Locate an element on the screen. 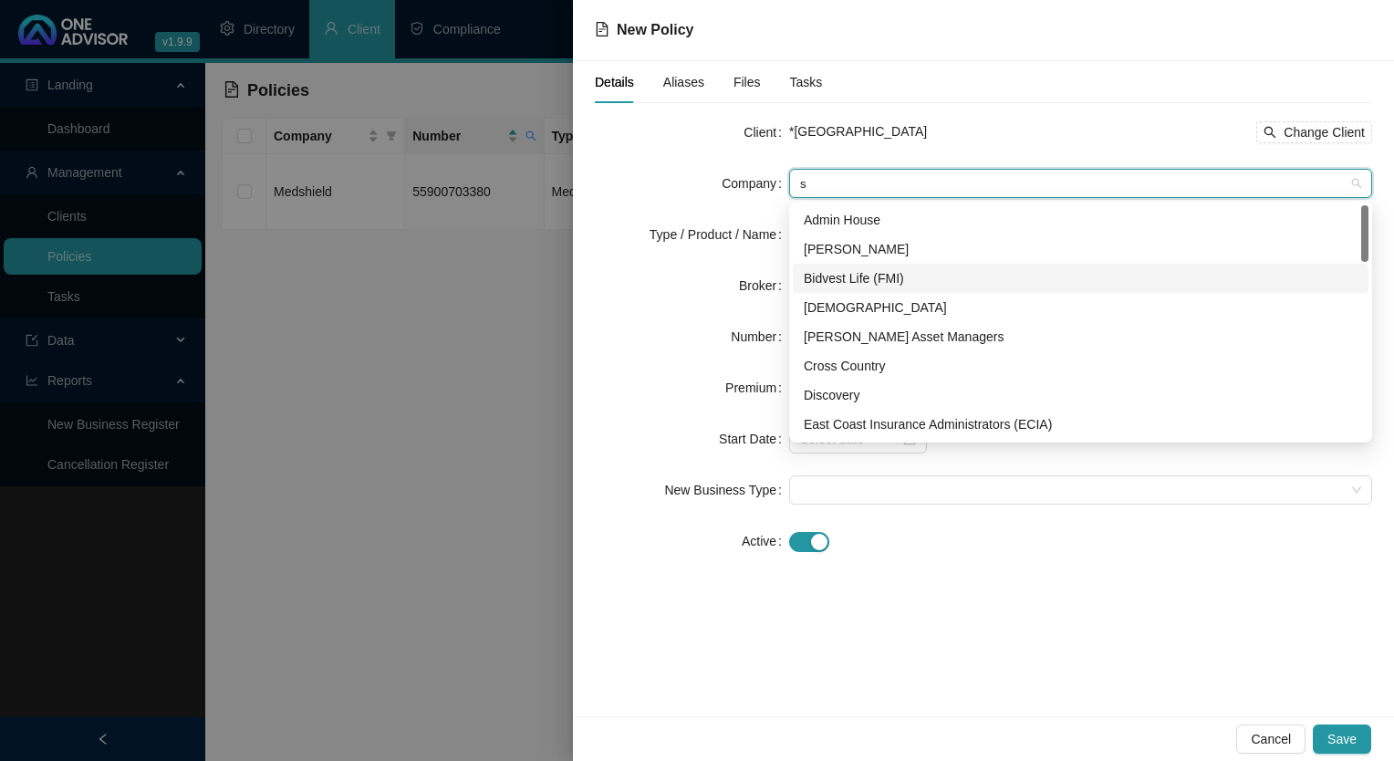  div: Bidvest Life (FMI) is located at coordinates (1080, 278).